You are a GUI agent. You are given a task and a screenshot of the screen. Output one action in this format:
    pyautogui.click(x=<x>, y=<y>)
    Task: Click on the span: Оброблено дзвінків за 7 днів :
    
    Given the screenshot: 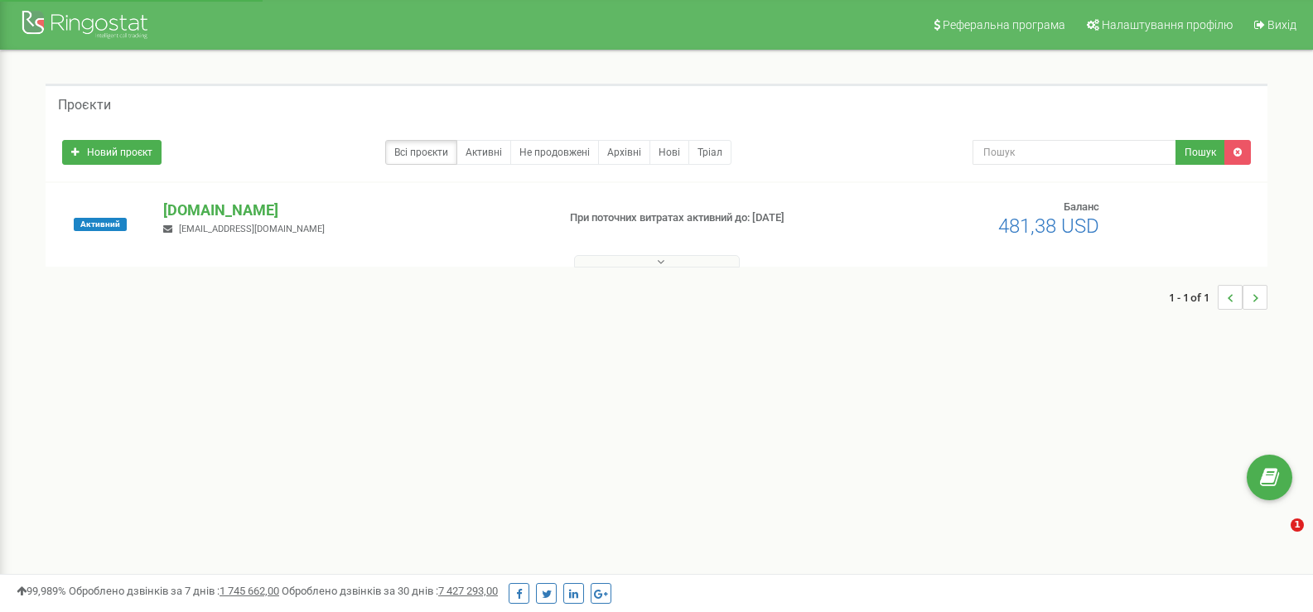 What is the action you would take?
    pyautogui.click(x=174, y=591)
    